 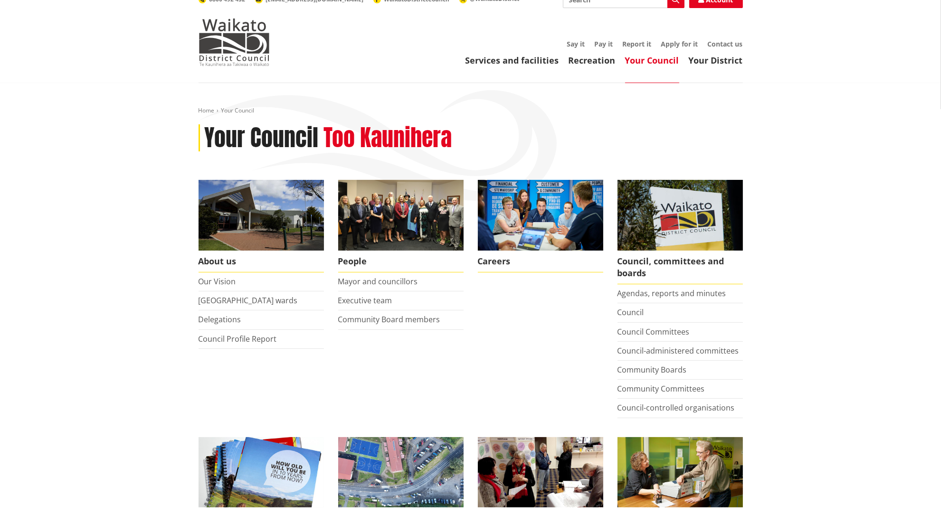 What do you see at coordinates (401, 226) in the screenshot?
I see `a: 2022 Council People` at bounding box center [401, 226].